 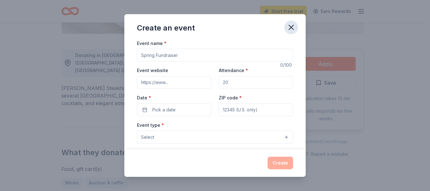 I want to click on label: ZIP code, so click(x=230, y=98).